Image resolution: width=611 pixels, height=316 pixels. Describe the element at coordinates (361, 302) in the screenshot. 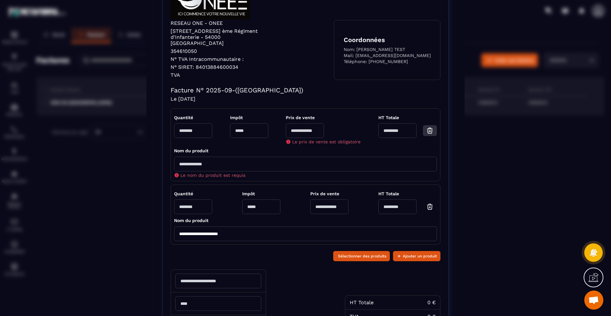

I see `div: HT Totale` at that location.